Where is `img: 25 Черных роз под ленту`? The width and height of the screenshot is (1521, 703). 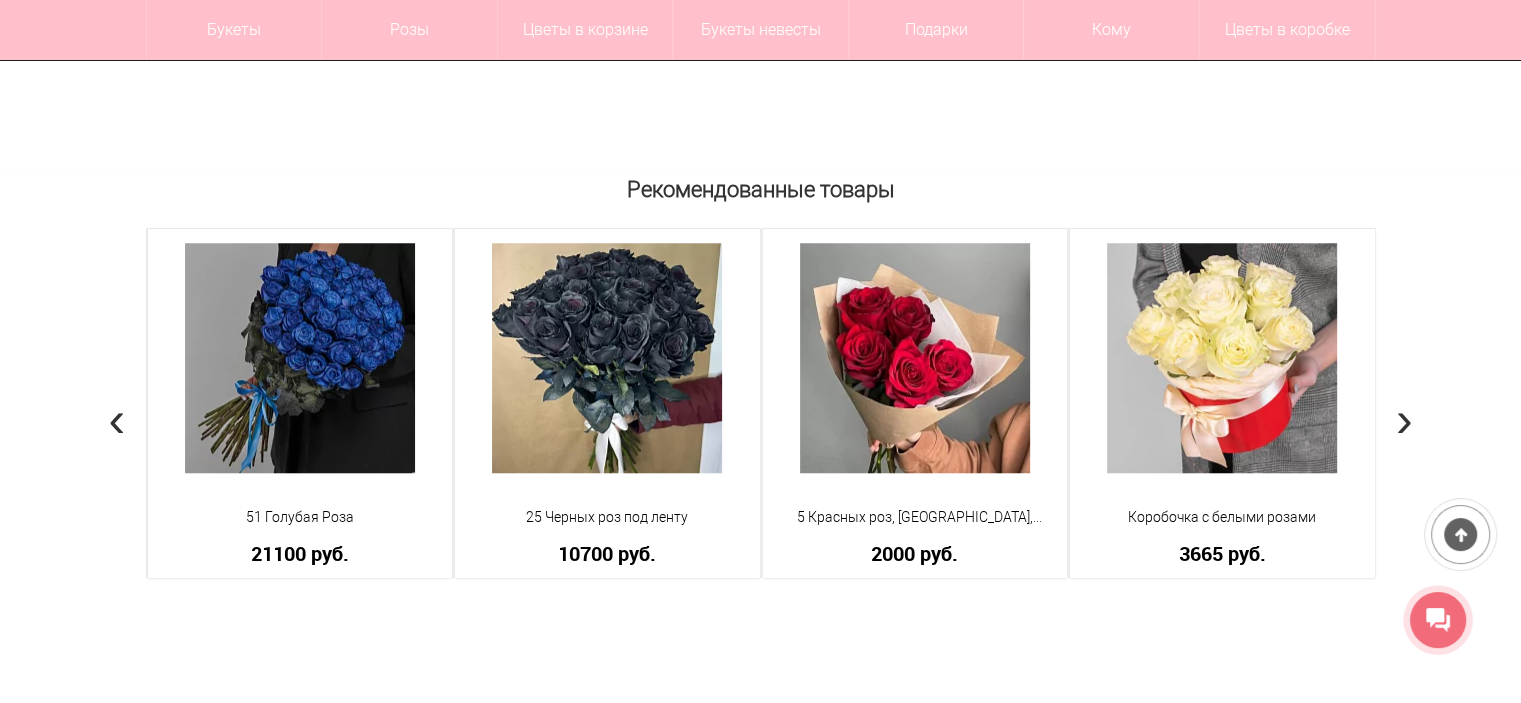
img: 25 Черных роз под ленту is located at coordinates (607, 358).